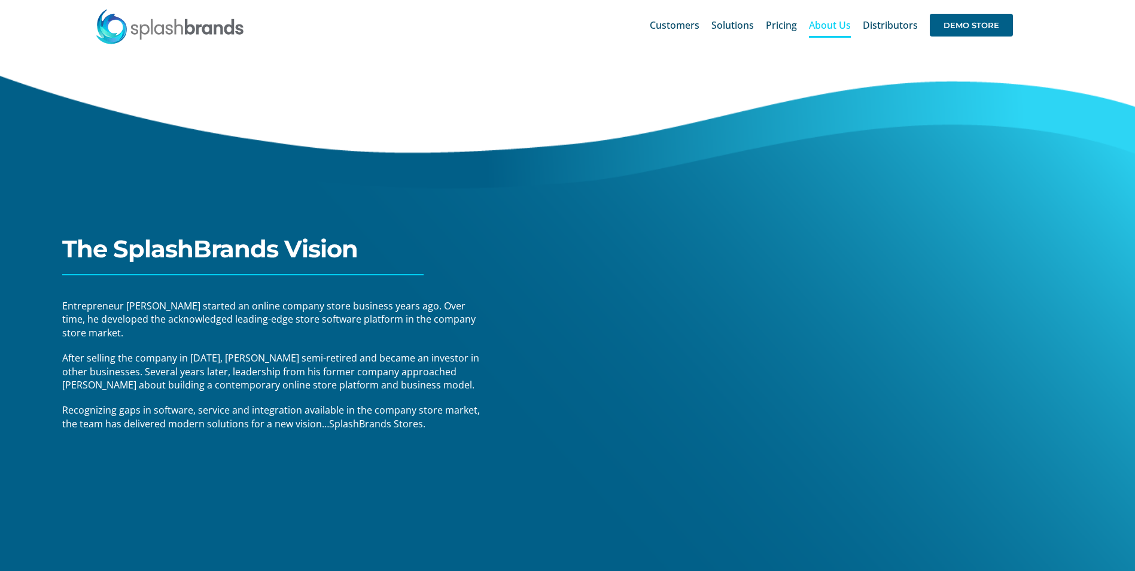  What do you see at coordinates (732, 25) in the screenshot?
I see `span: Solutions` at bounding box center [732, 25].